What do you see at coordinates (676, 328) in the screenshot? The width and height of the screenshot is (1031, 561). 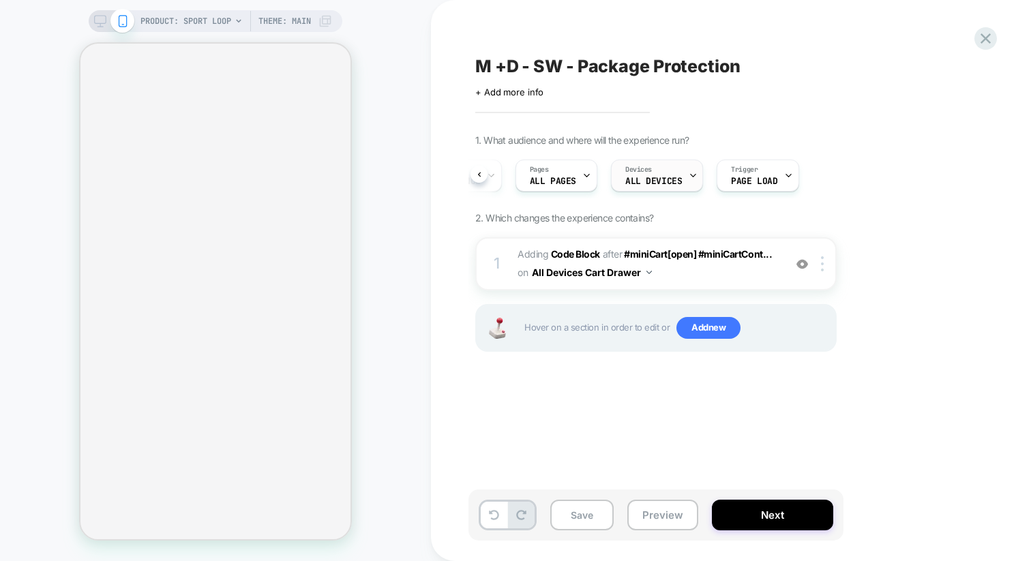 I see `span: Hover on a section in order to edit or` at bounding box center [676, 328].